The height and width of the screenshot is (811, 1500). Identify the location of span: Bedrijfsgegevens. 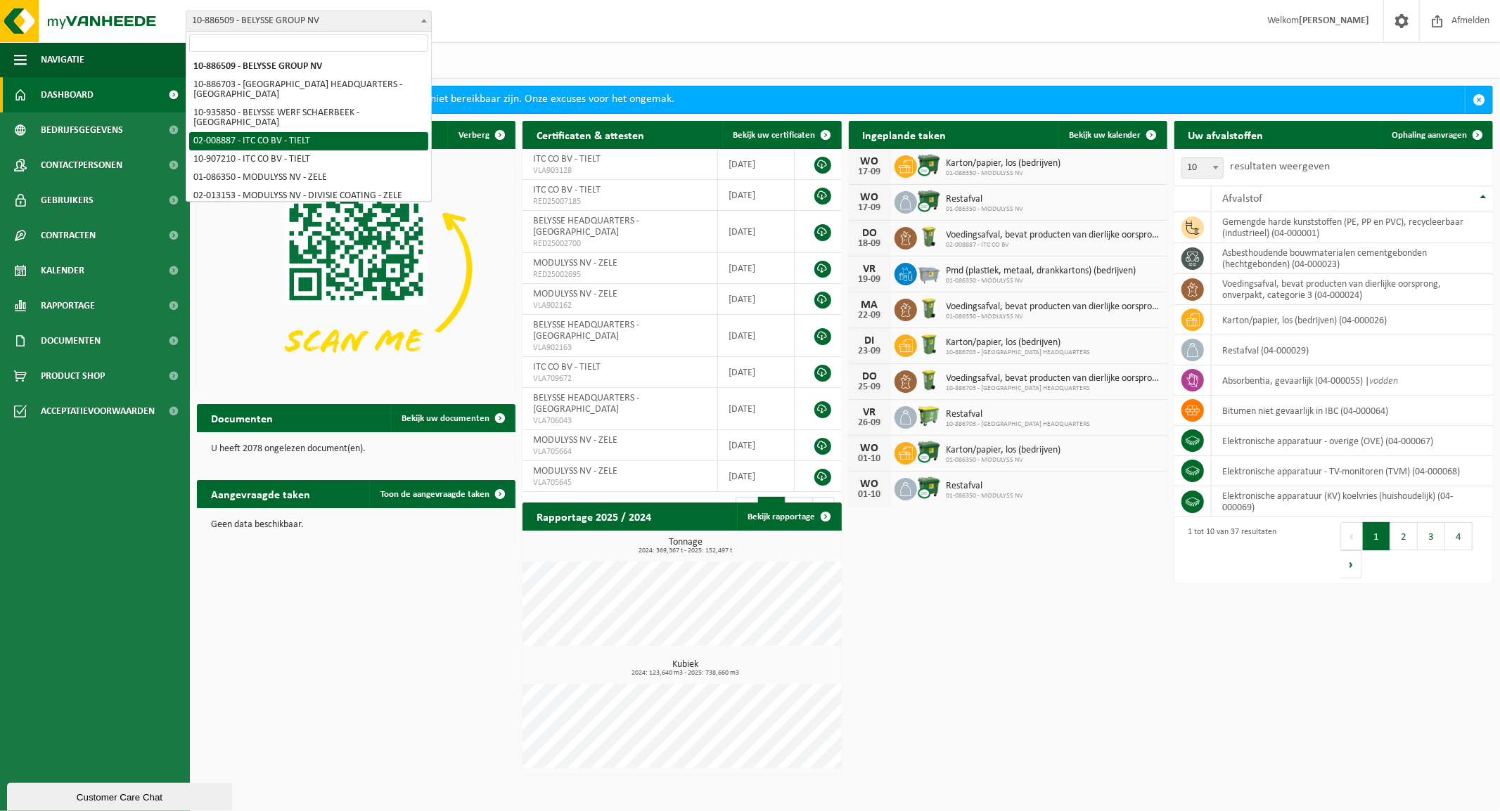
(82, 130).